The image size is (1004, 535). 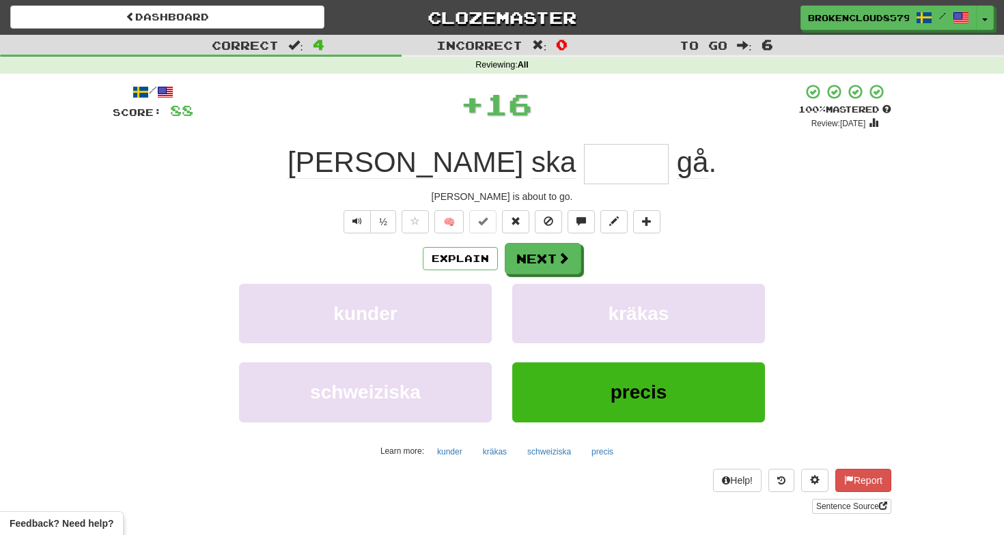 What do you see at coordinates (245, 45) in the screenshot?
I see `span: Correct` at bounding box center [245, 45].